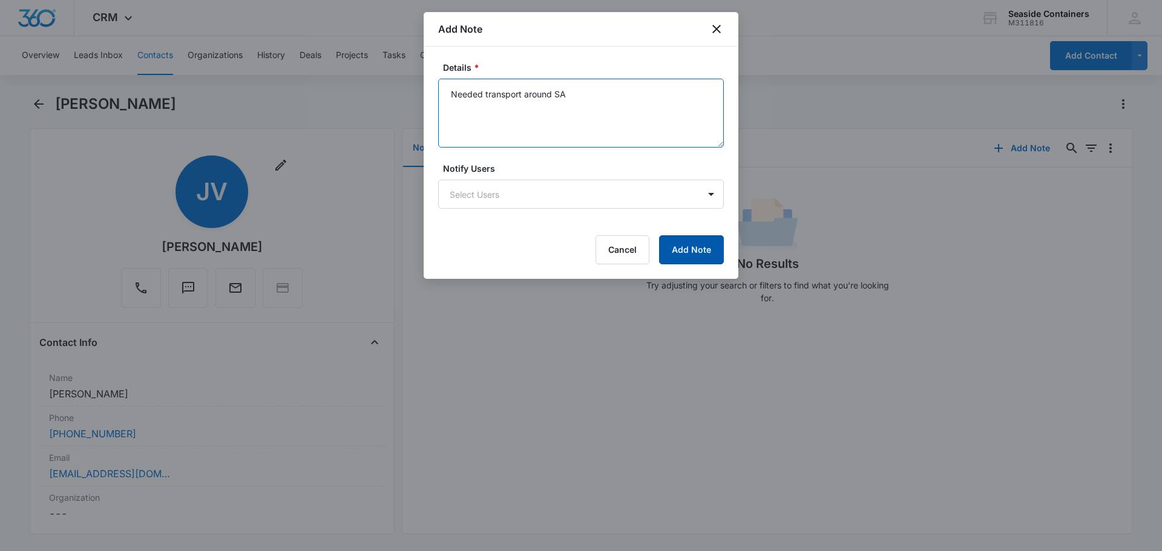  Describe the element at coordinates (716, 29) in the screenshot. I see `button: close` at that location.